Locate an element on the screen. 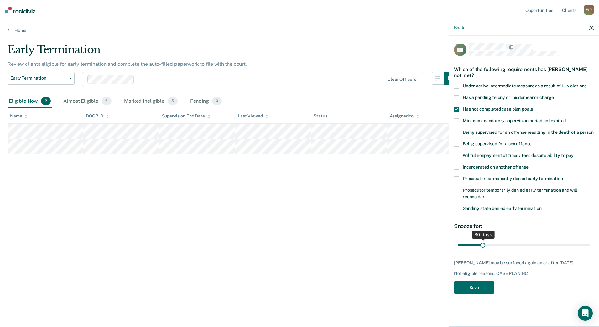 Image resolution: width=599 pixels, height=327 pixels. span: Early Termination is located at coordinates (39, 78).